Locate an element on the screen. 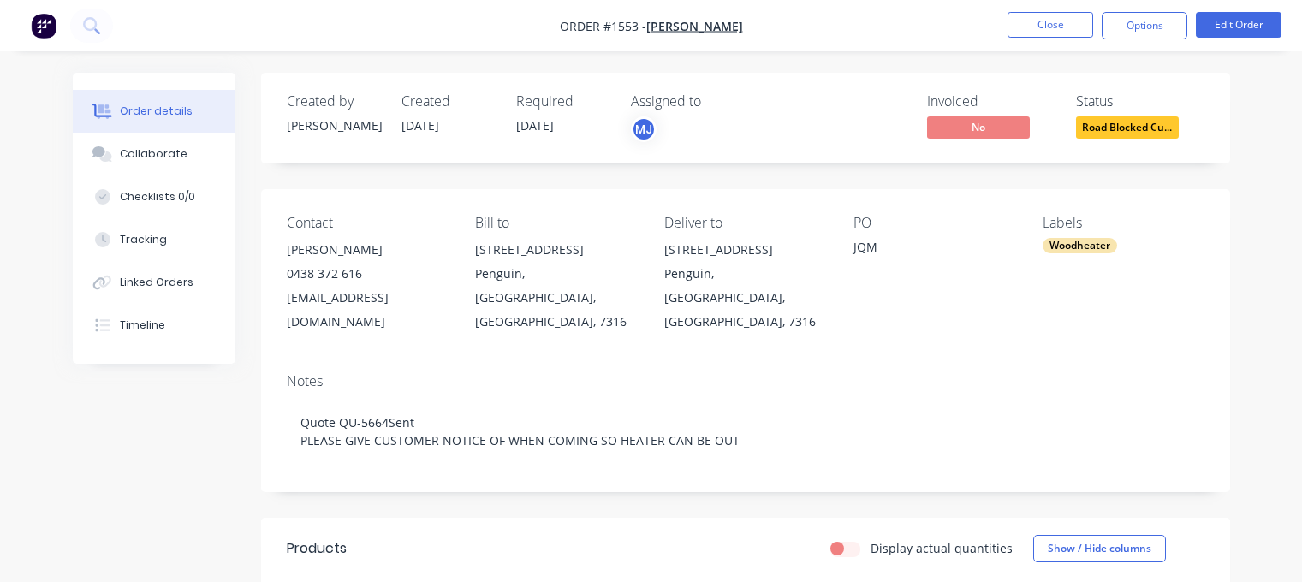  div: MJ is located at coordinates (644, 129).